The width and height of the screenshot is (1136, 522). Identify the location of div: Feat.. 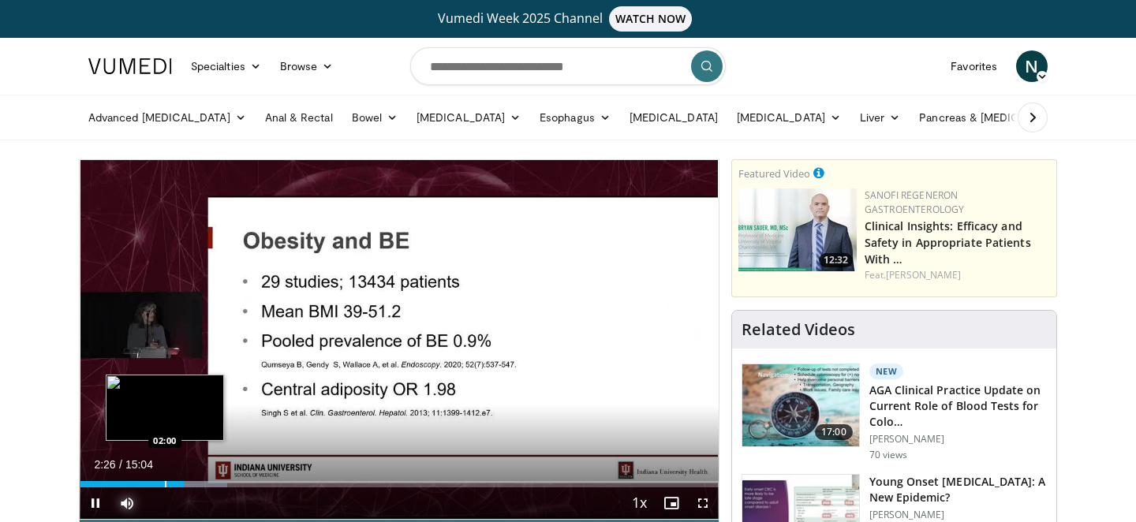
(957, 275).